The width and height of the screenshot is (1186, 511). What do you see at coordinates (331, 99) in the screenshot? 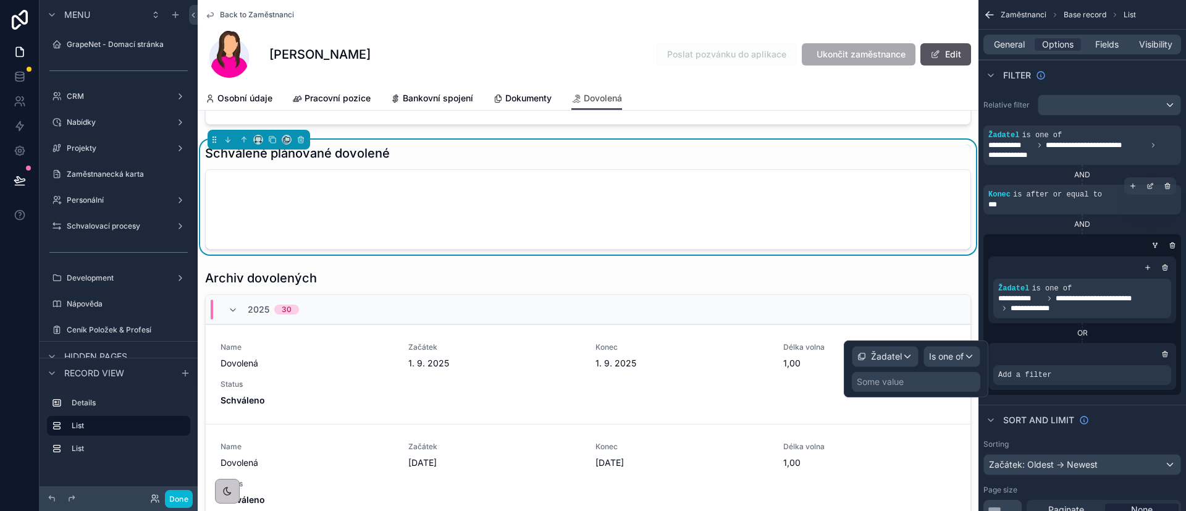
I see `a: Pracovní pozice` at bounding box center [331, 99].